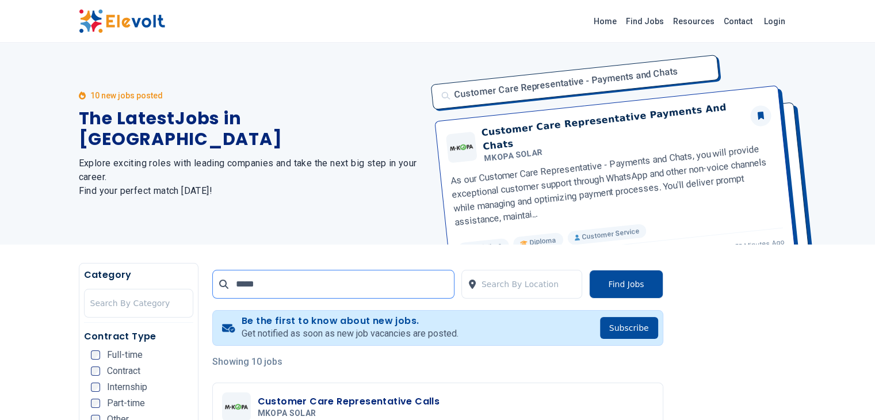 This screenshot has height=420, width=875. Describe the element at coordinates (438, 362) in the screenshot. I see `p: Showing 10 jobs` at that location.